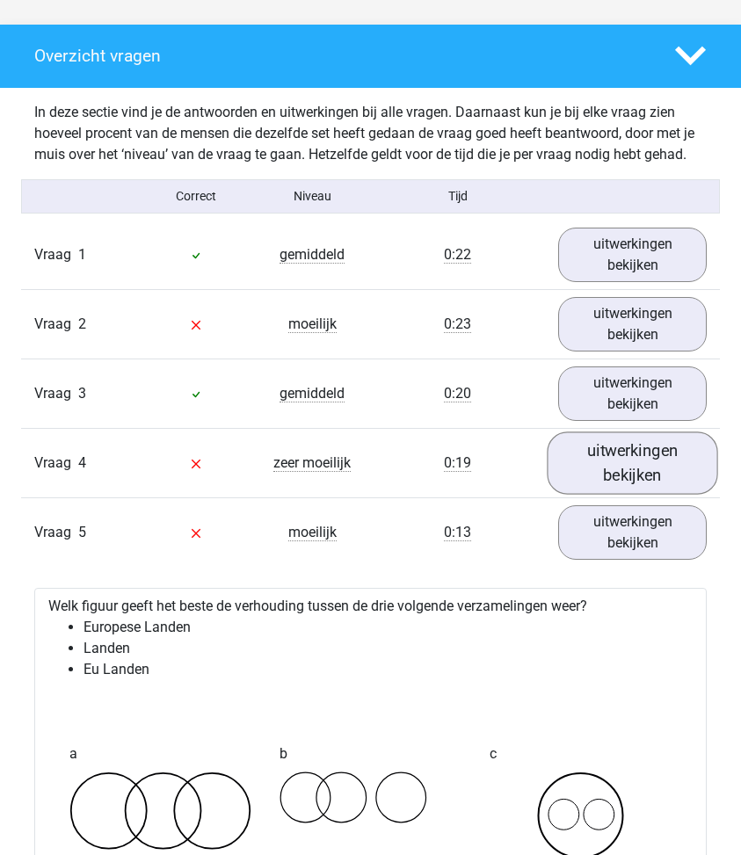  I want to click on span: 0:13, so click(457, 533).